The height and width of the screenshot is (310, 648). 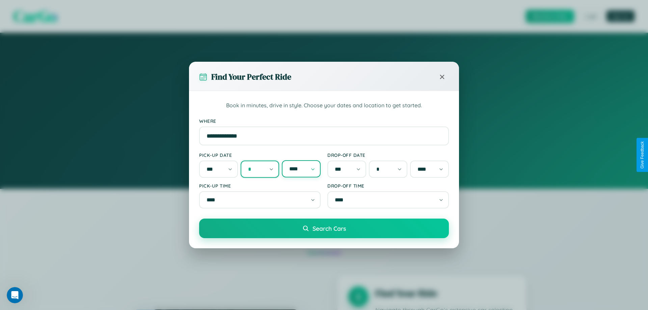 I want to click on span: Search Cars, so click(x=329, y=228).